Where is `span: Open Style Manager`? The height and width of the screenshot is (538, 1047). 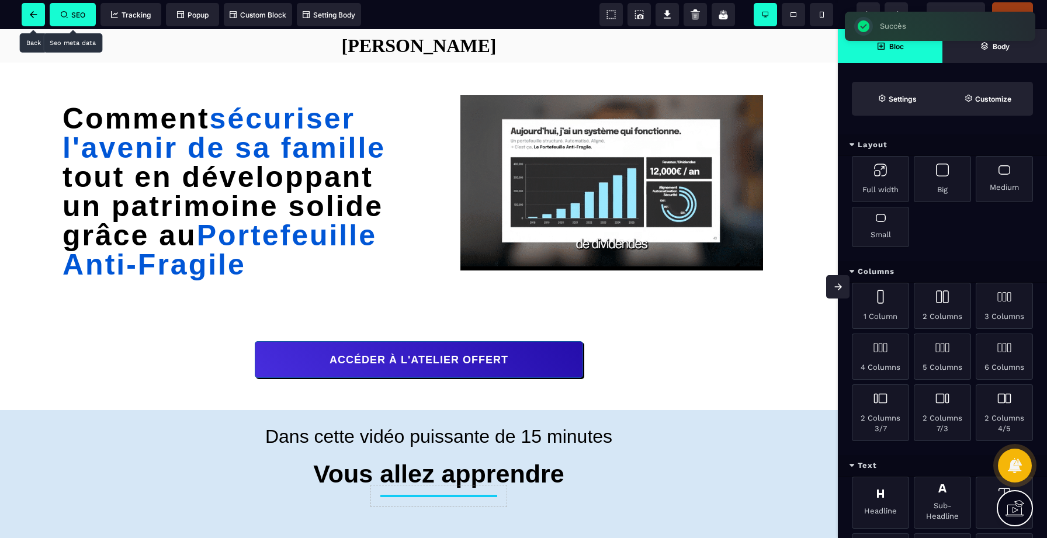
span: Open Style Manager is located at coordinates (987, 99).